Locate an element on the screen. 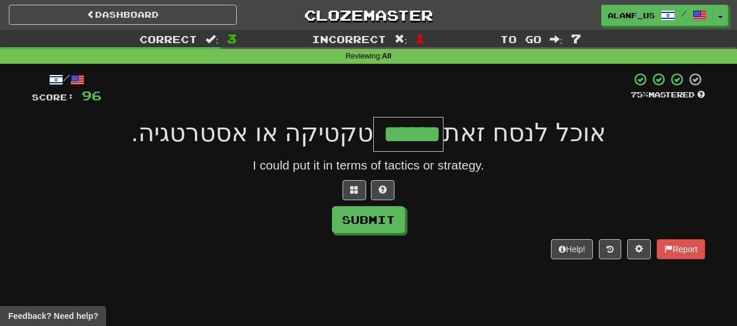 The height and width of the screenshot is (326, 737). span: 7 is located at coordinates (575, 38).